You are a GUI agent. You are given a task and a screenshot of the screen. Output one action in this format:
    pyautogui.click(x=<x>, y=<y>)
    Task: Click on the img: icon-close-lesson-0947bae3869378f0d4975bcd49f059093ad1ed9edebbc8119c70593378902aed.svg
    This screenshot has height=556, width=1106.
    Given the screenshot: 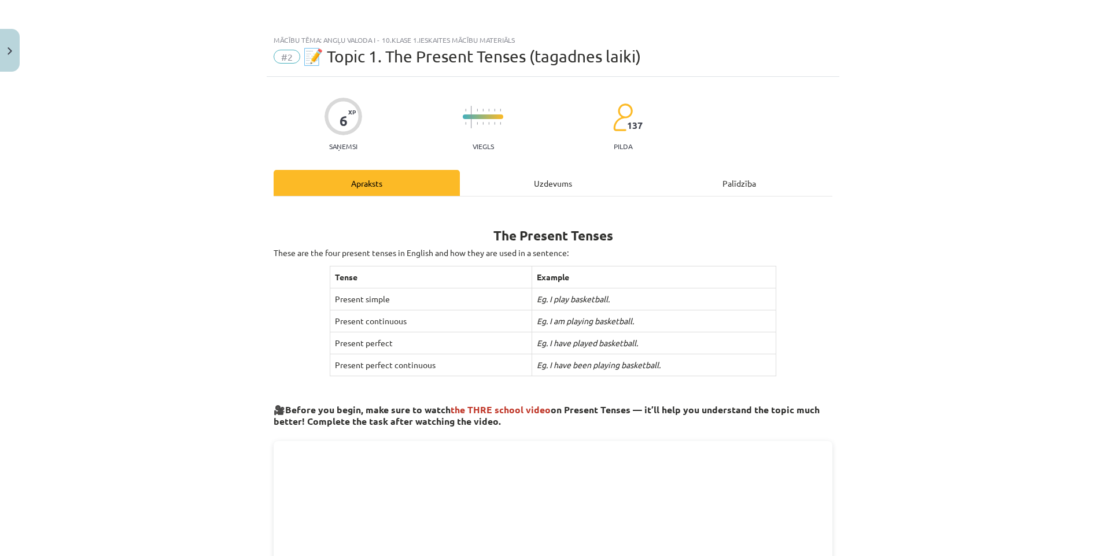 What is the action you would take?
    pyautogui.click(x=10, y=51)
    